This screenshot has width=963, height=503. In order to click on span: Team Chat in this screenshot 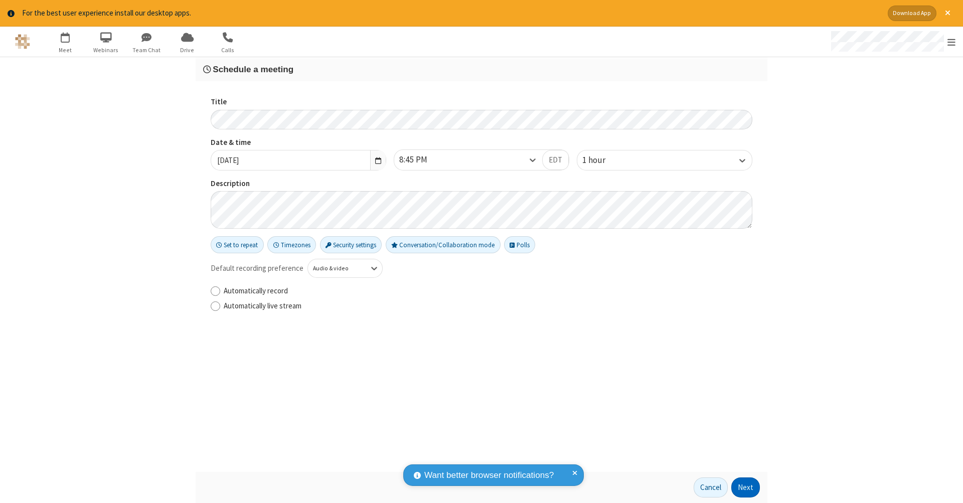, I will do `click(146, 50)`.